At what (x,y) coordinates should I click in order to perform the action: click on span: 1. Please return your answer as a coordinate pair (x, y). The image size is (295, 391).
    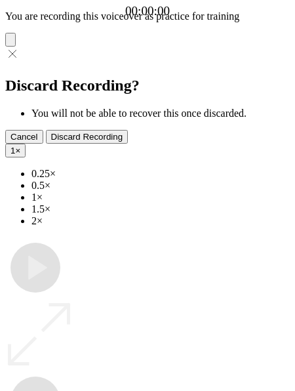
    Looking at the image, I should click on (12, 150).